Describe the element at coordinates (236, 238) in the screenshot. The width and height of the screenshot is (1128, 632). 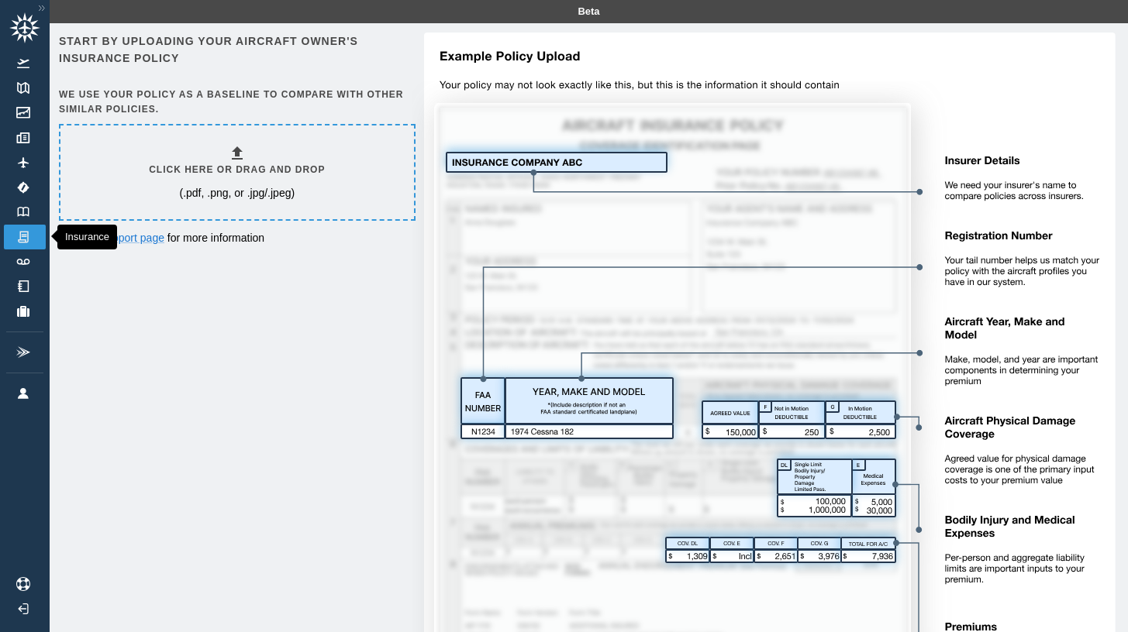
I see `p: Visit our for more information` at that location.